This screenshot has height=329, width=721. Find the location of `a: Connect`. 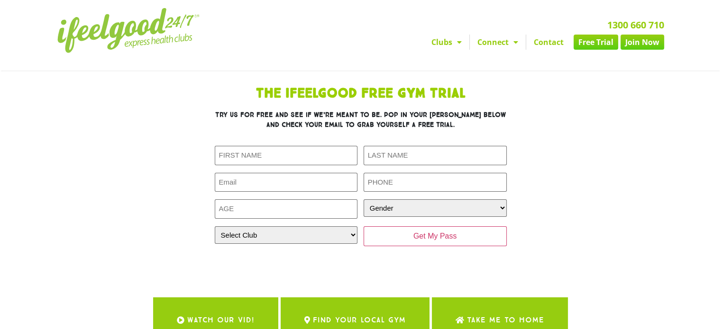

a: Connect is located at coordinates (498, 42).